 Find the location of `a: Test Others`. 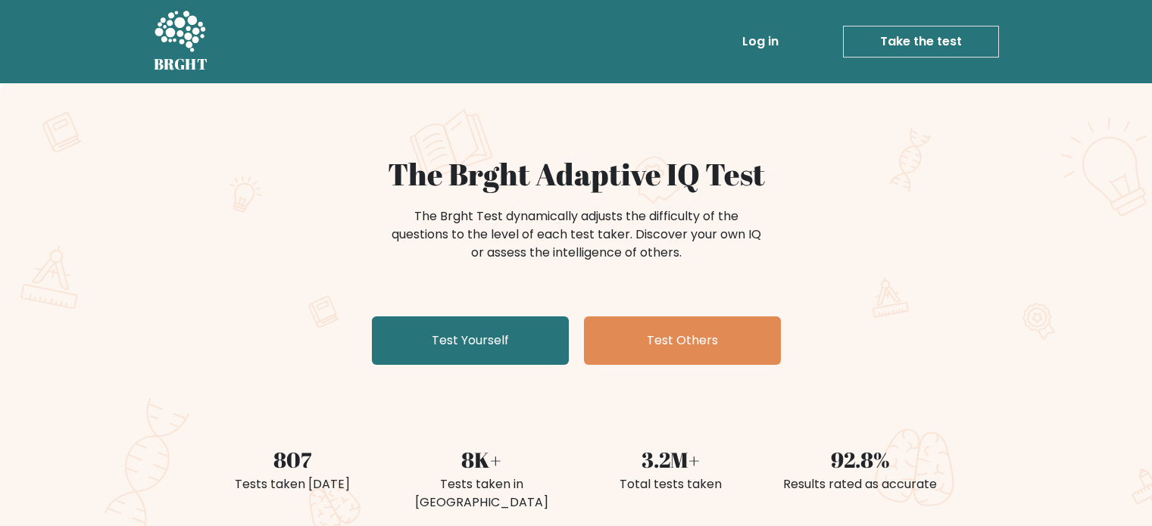

a: Test Others is located at coordinates (682, 341).